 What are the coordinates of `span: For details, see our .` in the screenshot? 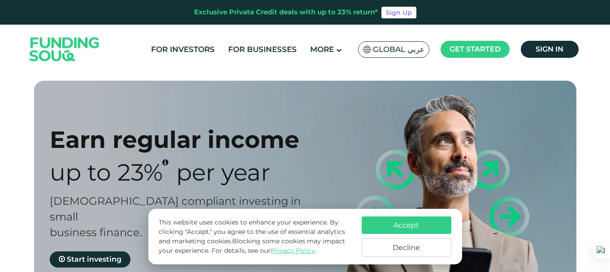 It's located at (264, 251).